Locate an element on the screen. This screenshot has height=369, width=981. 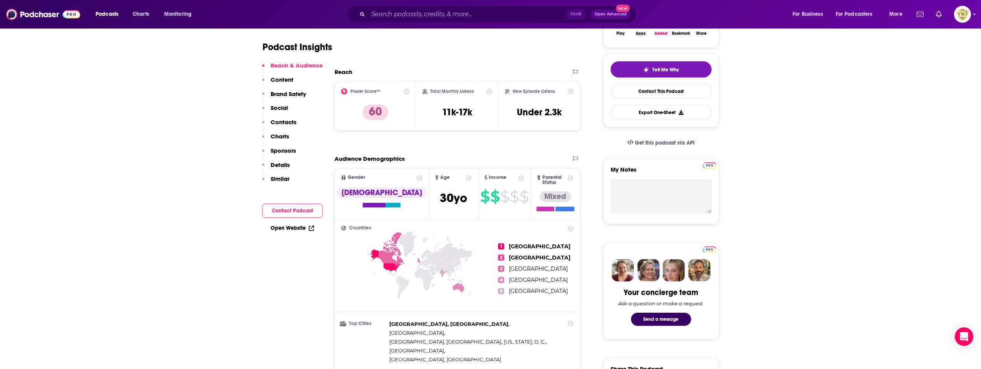
div: Share is located at coordinates (701, 34).